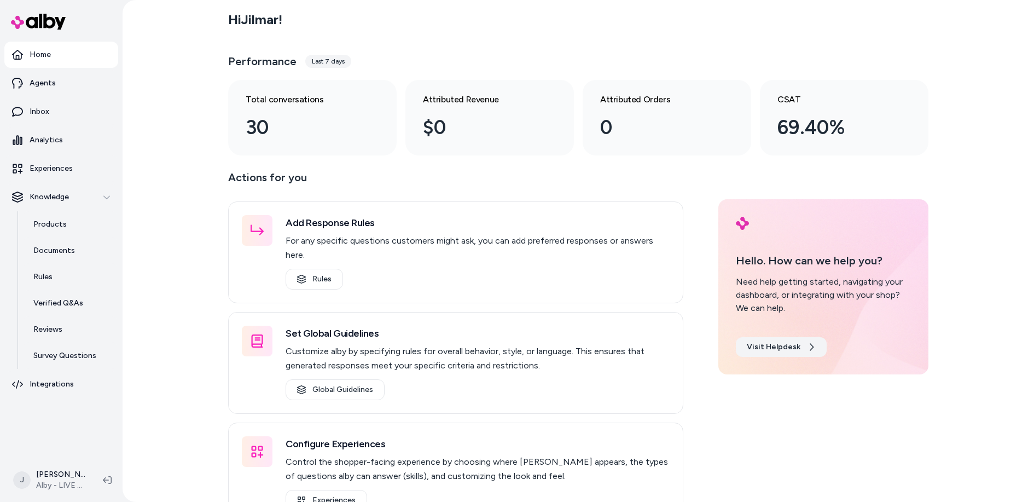  I want to click on a: Home, so click(61, 55).